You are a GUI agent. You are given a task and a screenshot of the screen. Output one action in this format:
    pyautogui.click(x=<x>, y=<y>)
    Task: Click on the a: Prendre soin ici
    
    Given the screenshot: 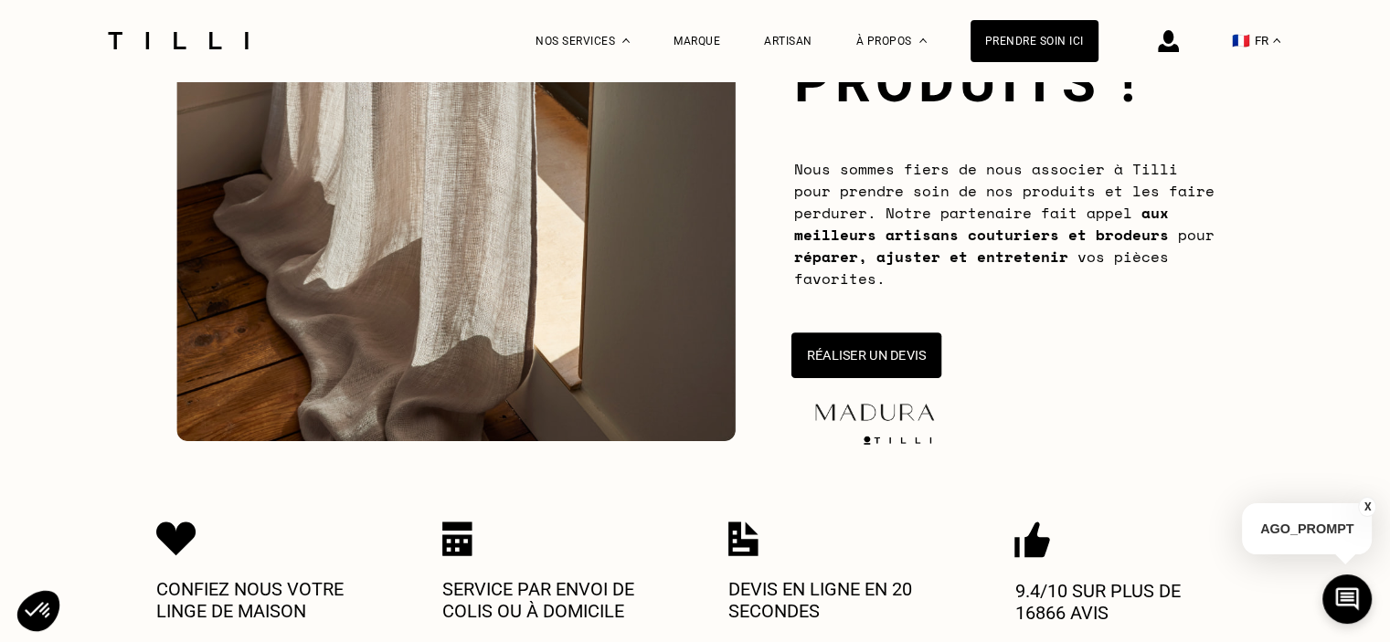 What is the action you would take?
    pyautogui.click(x=1034, y=41)
    